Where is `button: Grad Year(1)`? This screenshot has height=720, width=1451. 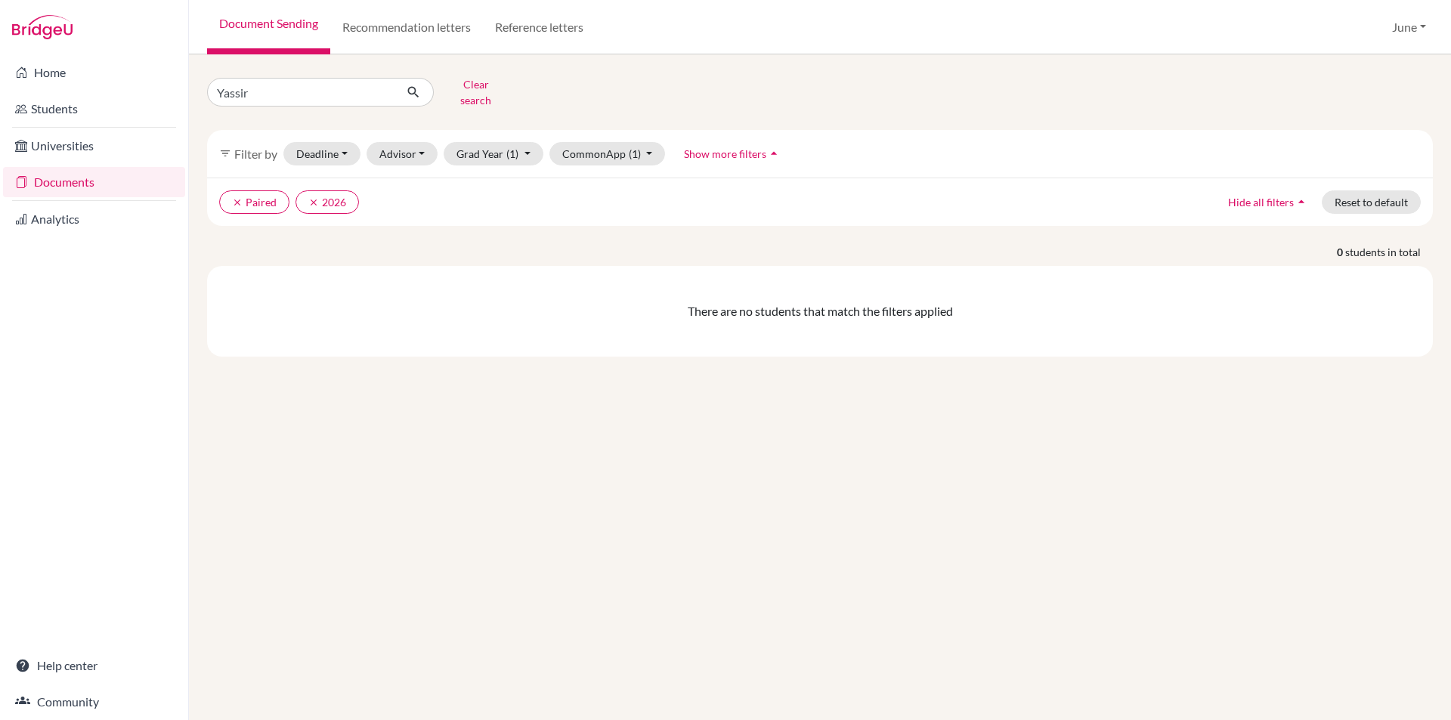
button: Grad Year(1) is located at coordinates (493, 153).